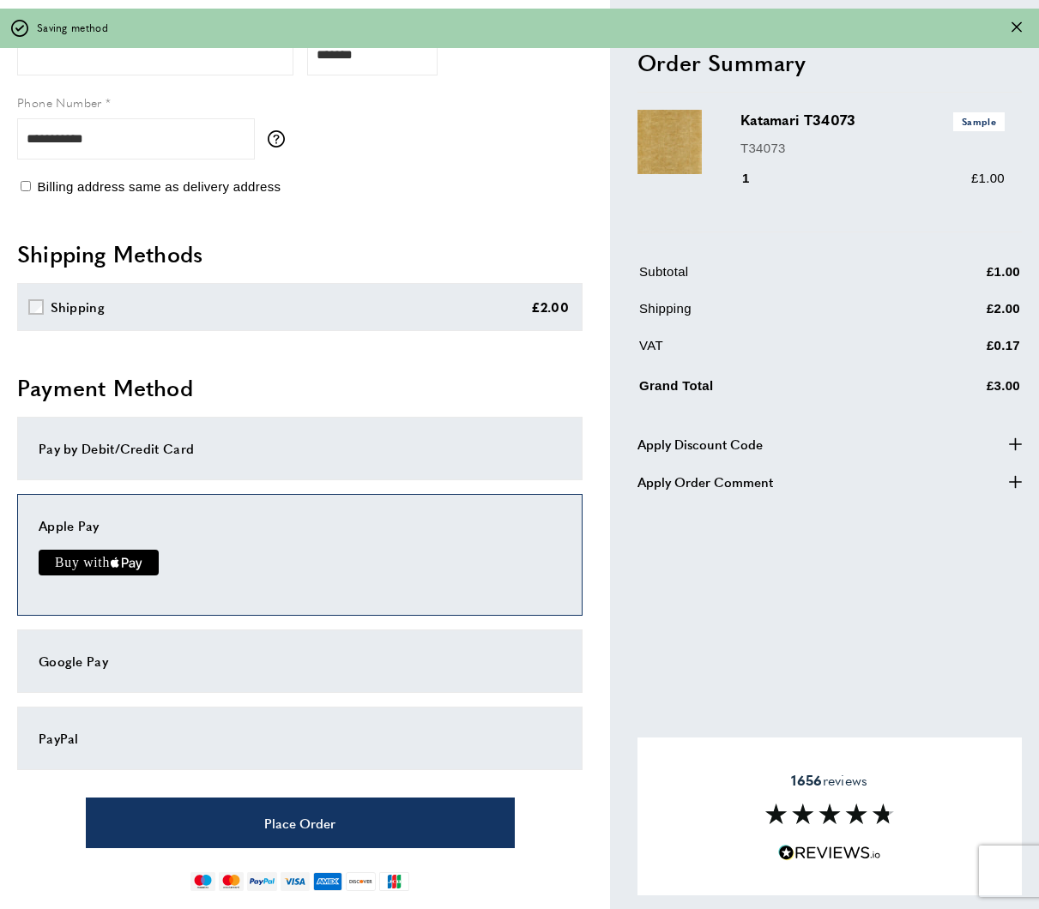 The width and height of the screenshot is (1039, 909). I want to click on td: VAT, so click(769, 352).